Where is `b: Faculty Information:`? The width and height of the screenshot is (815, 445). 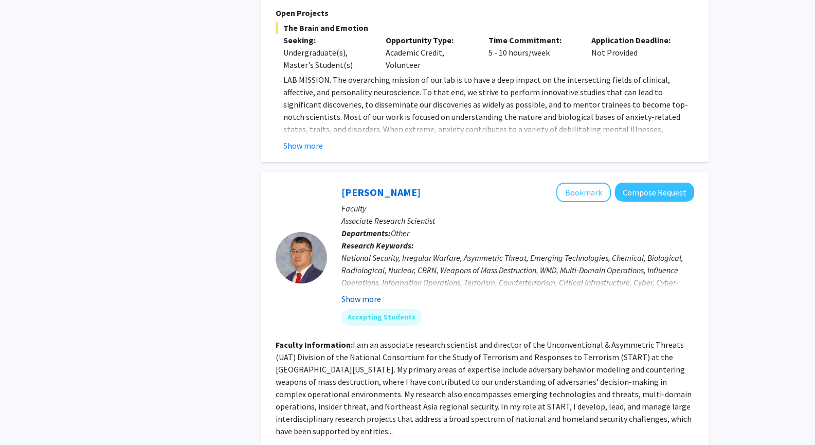
b: Faculty Information: is located at coordinates (314, 344).